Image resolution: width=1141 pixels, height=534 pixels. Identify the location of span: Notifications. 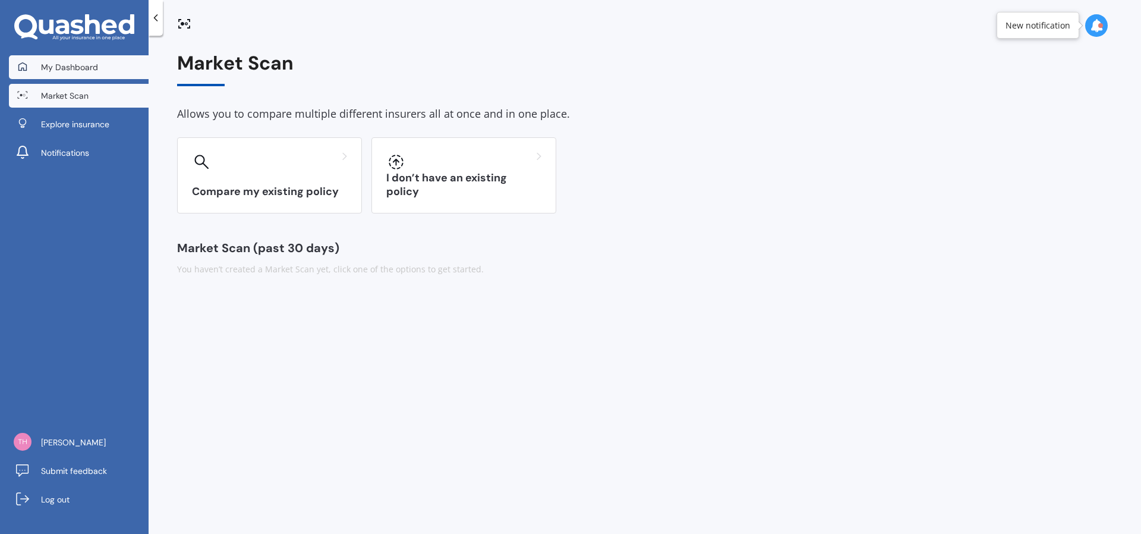
(65, 153).